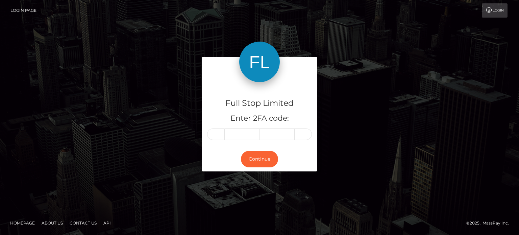 This screenshot has height=235, width=519. Describe the element at coordinates (83, 223) in the screenshot. I see `a: Contact Us` at that location.